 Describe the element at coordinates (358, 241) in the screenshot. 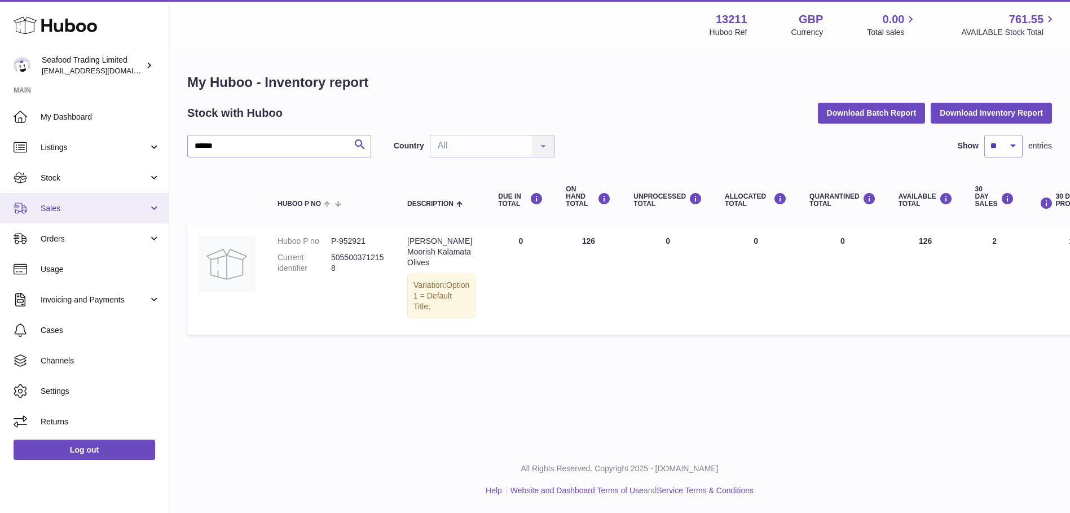

I see `dd: P-952921` at that location.